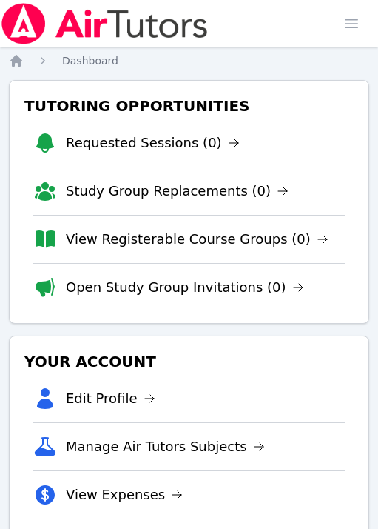  I want to click on a: Edit Profile, so click(110, 398).